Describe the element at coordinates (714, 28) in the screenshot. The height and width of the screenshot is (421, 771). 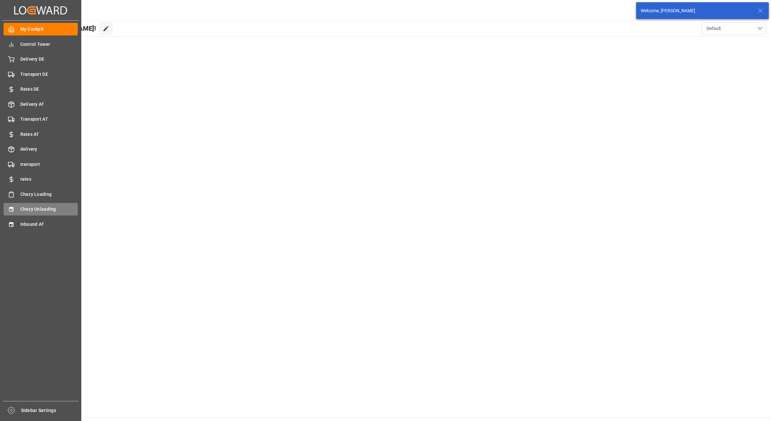
I see `span: Default` at that location.